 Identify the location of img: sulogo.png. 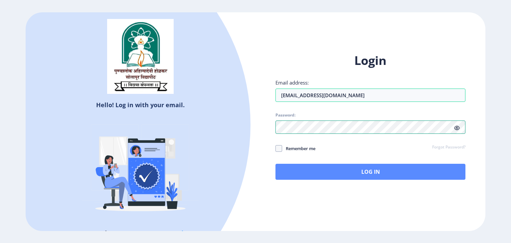
(140, 57).